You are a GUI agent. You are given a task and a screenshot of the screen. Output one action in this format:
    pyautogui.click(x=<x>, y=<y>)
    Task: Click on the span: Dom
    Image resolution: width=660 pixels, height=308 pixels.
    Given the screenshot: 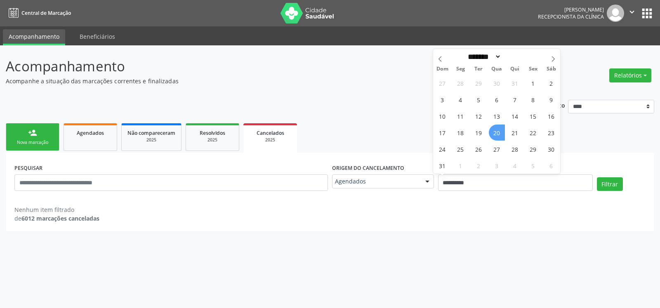 What is the action you would take?
    pyautogui.click(x=442, y=69)
    